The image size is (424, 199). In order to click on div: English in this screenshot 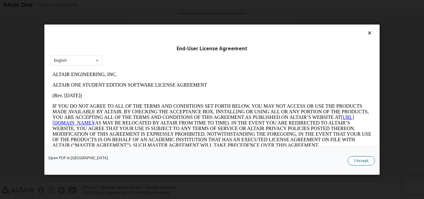, I will do `click(60, 61)`.